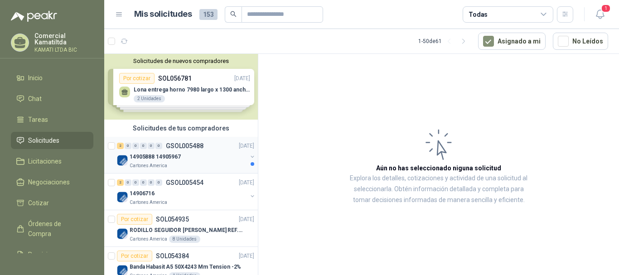 Image resolution: width=619 pixels, height=275 pixels. What do you see at coordinates (52, 203) in the screenshot?
I see `a: Cotizar` at bounding box center [52, 203].